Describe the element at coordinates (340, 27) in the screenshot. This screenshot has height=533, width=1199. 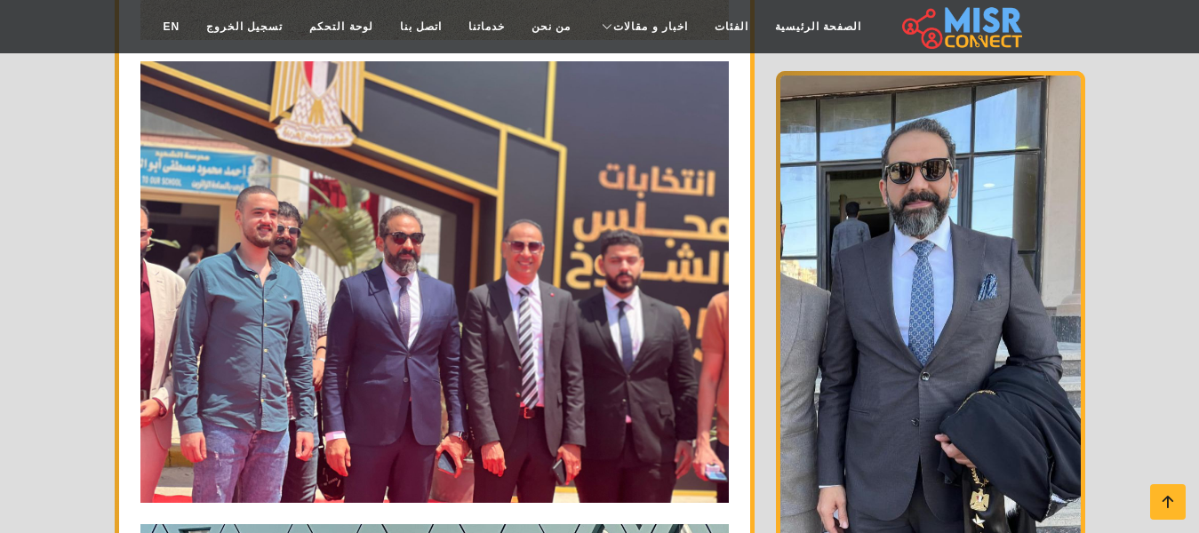
I see `a: لوحة التحكم` at that location.